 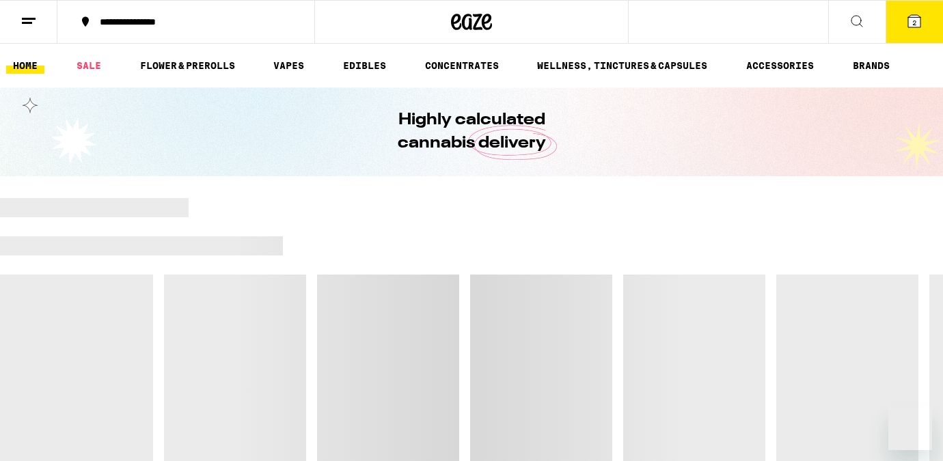 What do you see at coordinates (780, 66) in the screenshot?
I see `a: ACCESSORIES` at bounding box center [780, 66].